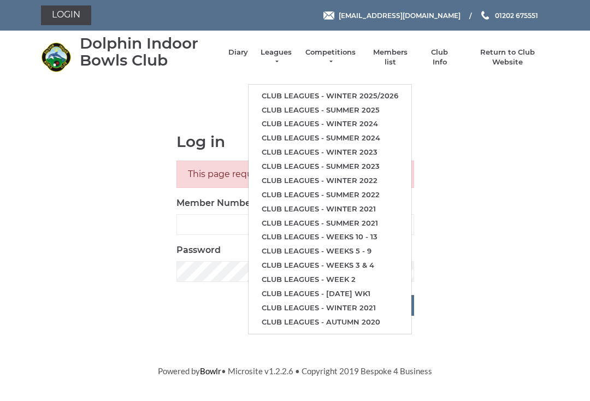 The image size is (590, 401). Describe the element at coordinates (210, 371) in the screenshot. I see `a: Bowlr` at that location.